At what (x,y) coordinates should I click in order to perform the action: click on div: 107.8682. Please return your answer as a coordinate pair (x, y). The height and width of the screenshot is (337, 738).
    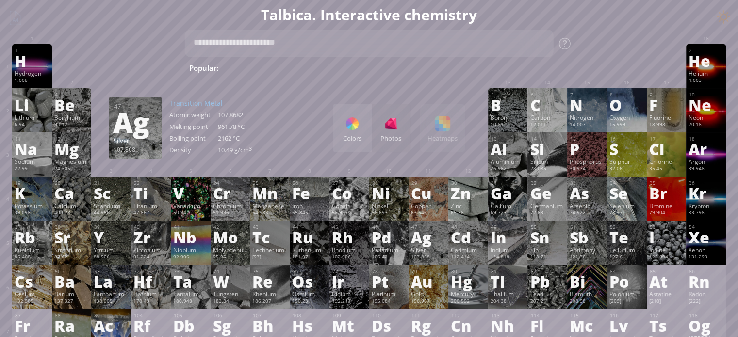
    Looking at the image, I should click on (242, 115).